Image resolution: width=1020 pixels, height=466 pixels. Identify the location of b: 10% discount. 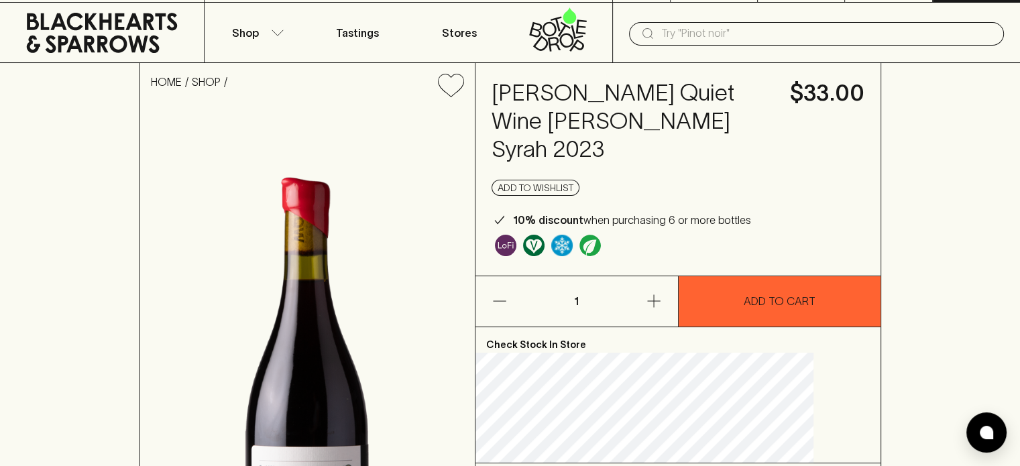
(548, 220).